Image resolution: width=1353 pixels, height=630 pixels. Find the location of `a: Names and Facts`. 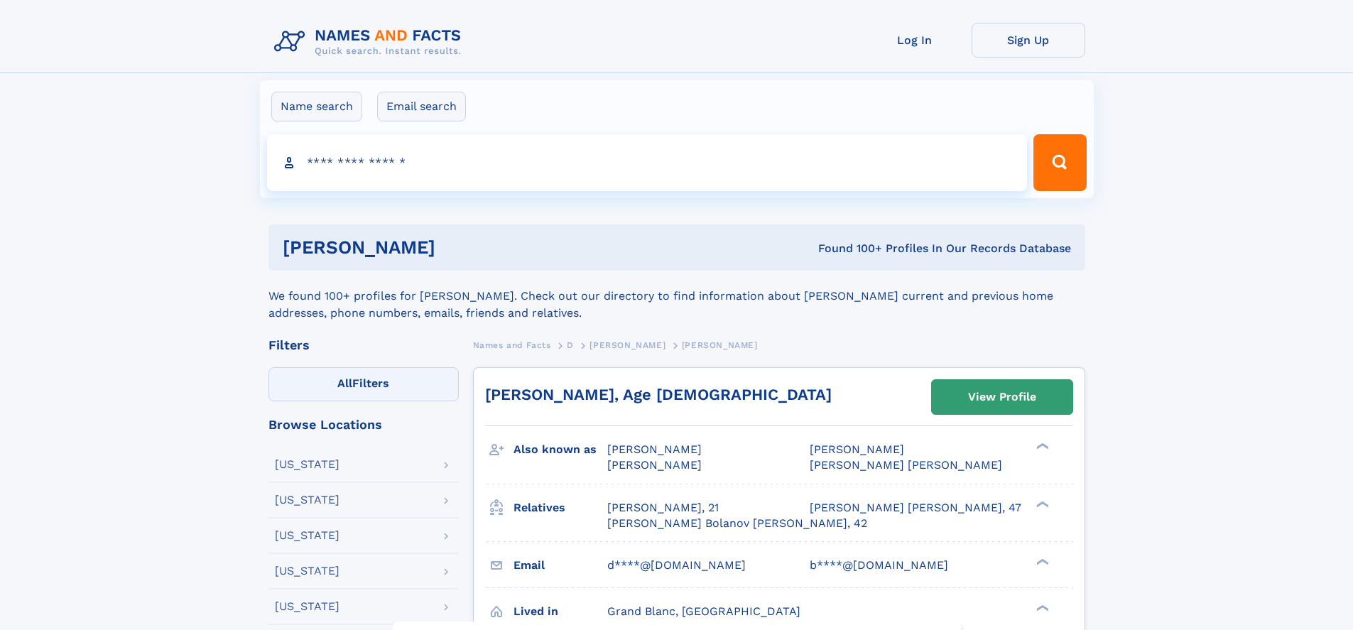

a: Names and Facts is located at coordinates (512, 344).